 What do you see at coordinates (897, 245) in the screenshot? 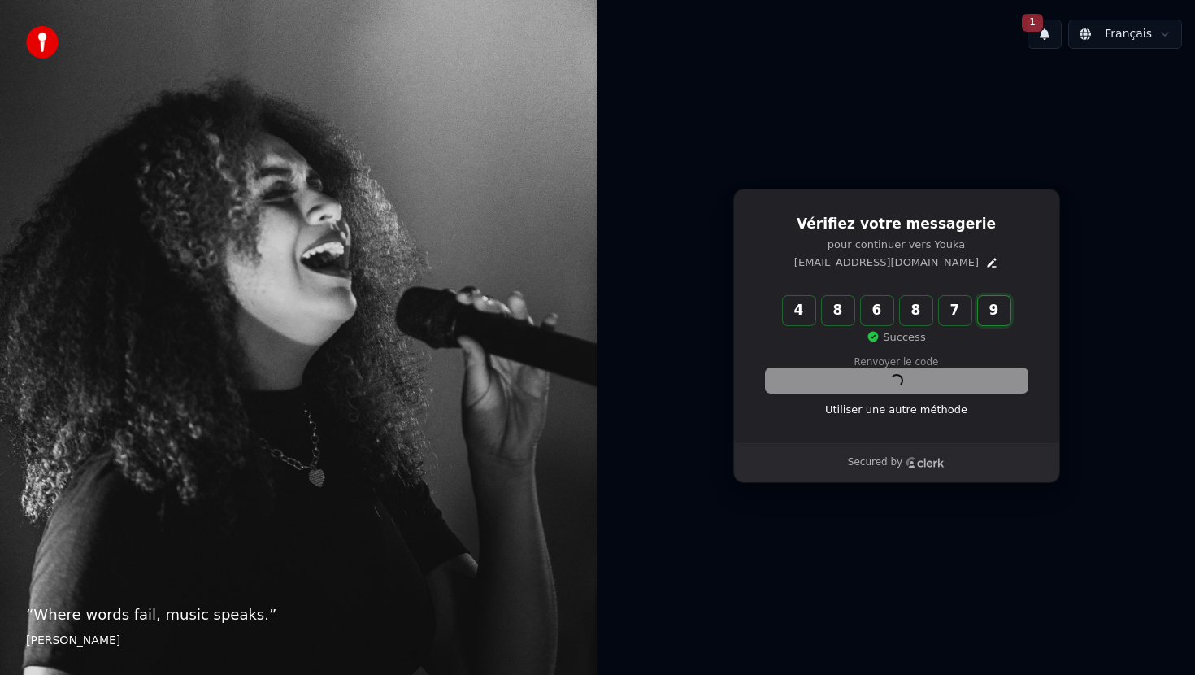
I see `p: pour continuer vers Youka` at bounding box center [897, 245].